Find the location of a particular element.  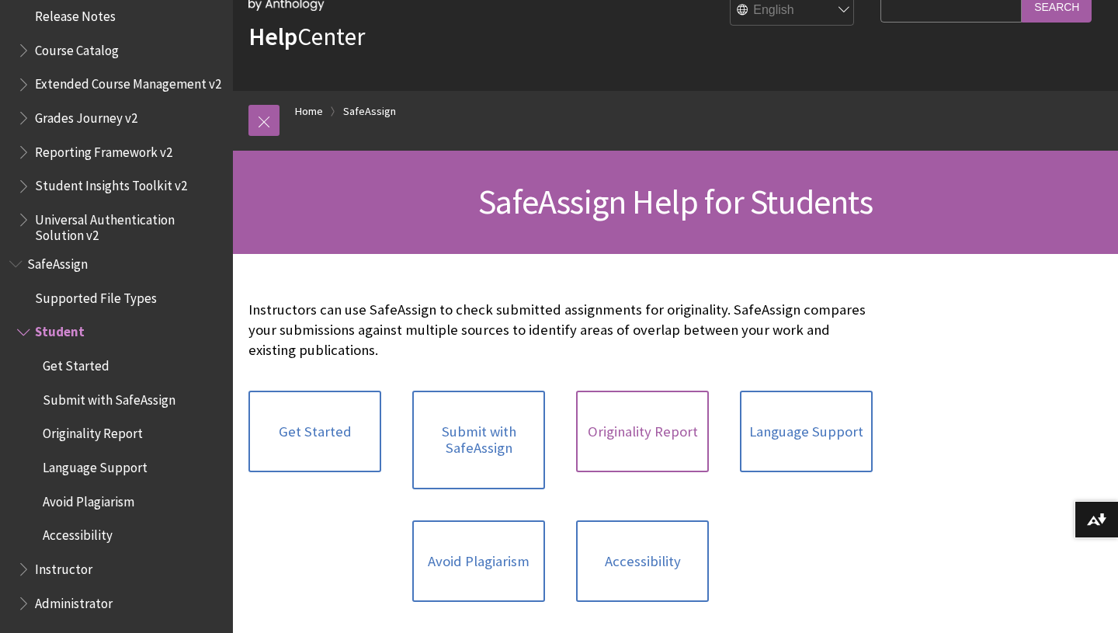

span: Release Notes is located at coordinates (75, 13).